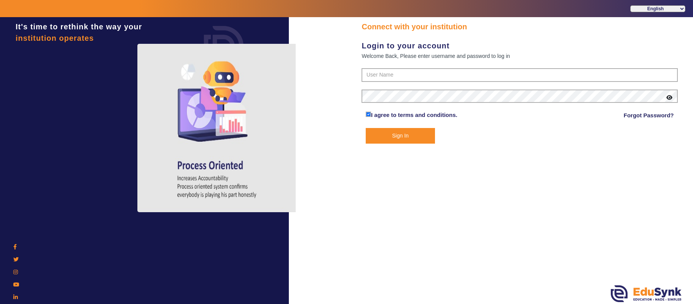 Image resolution: width=693 pixels, height=304 pixels. I want to click on a: I agree to terms and conditions., so click(414, 115).